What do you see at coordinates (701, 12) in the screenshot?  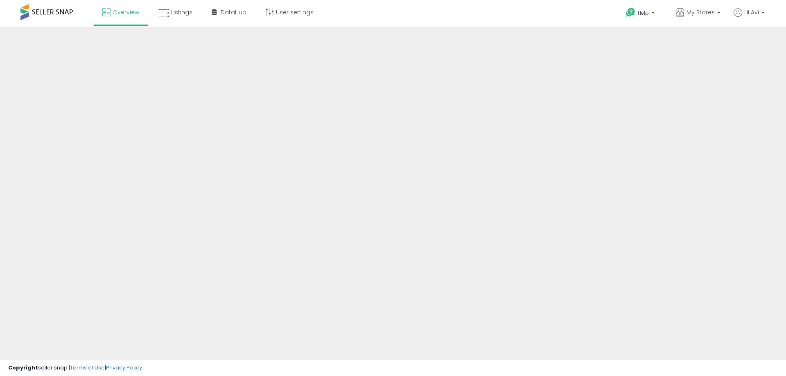 I see `span: My Stores` at bounding box center [701, 12].